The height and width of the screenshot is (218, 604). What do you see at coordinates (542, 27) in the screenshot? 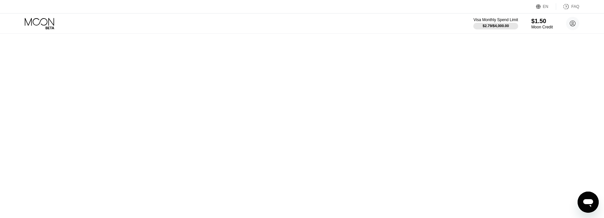
I see `div: Moon Credit` at bounding box center [542, 27].